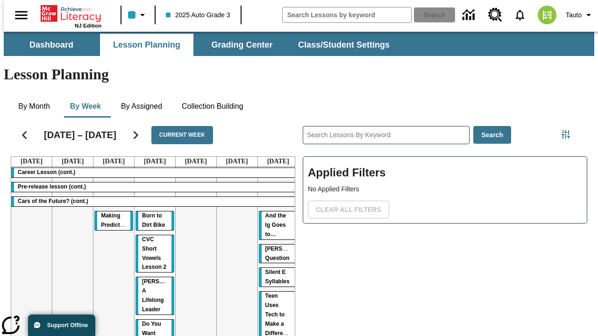  What do you see at coordinates (580, 15) in the screenshot?
I see `button: Profile/Settings` at bounding box center [580, 15].